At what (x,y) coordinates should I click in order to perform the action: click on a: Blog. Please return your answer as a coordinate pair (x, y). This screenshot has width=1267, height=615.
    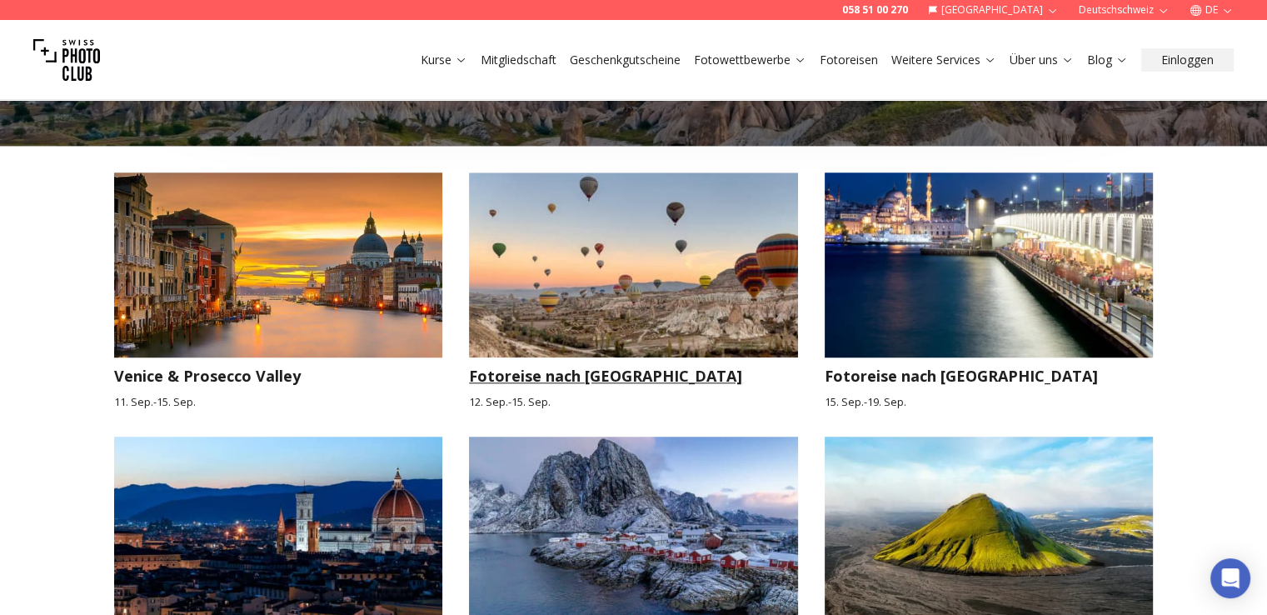
    Looking at the image, I should click on (1107, 60).